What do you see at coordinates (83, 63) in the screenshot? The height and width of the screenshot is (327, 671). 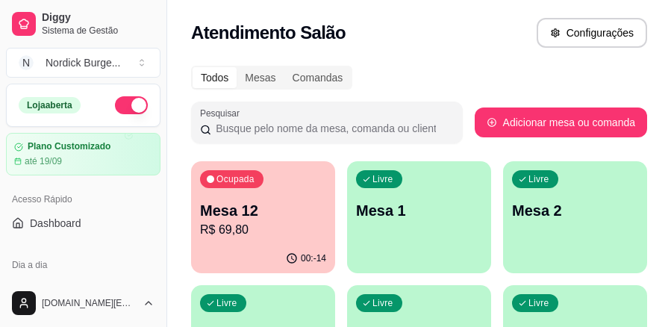 I see `div: Nordick Burge ...` at bounding box center [83, 63].